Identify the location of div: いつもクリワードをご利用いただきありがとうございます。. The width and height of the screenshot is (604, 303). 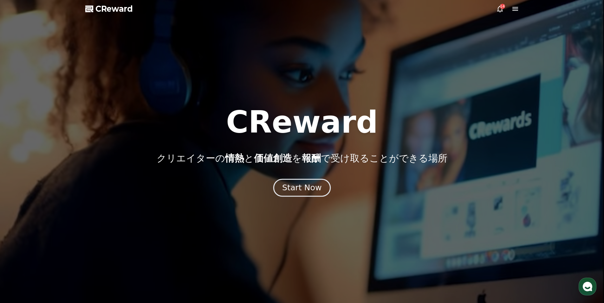
(63, 23).